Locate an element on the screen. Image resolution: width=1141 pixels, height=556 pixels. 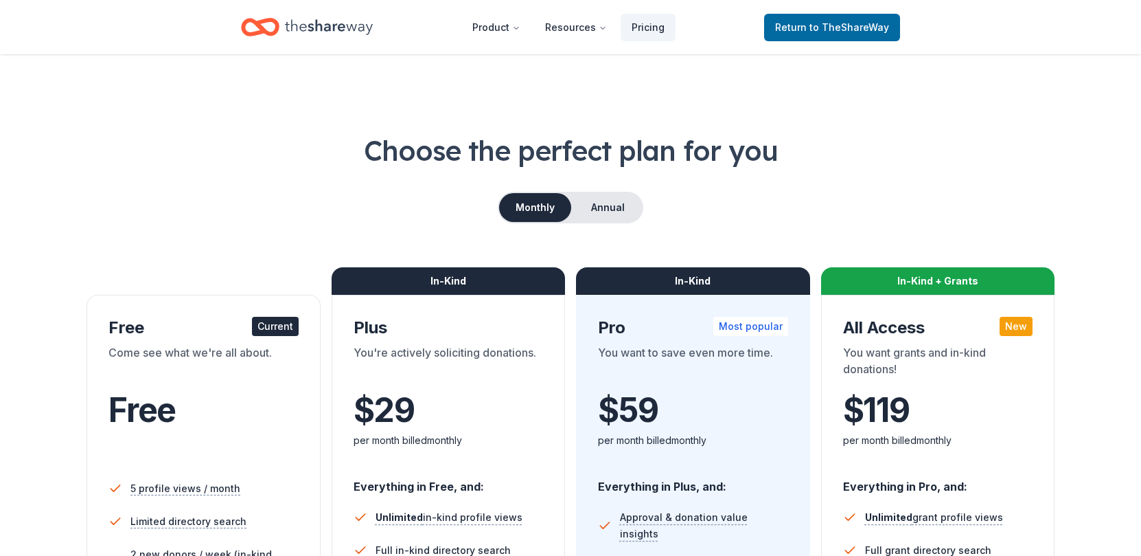
span: $ 29 is located at coordinates (384, 410).